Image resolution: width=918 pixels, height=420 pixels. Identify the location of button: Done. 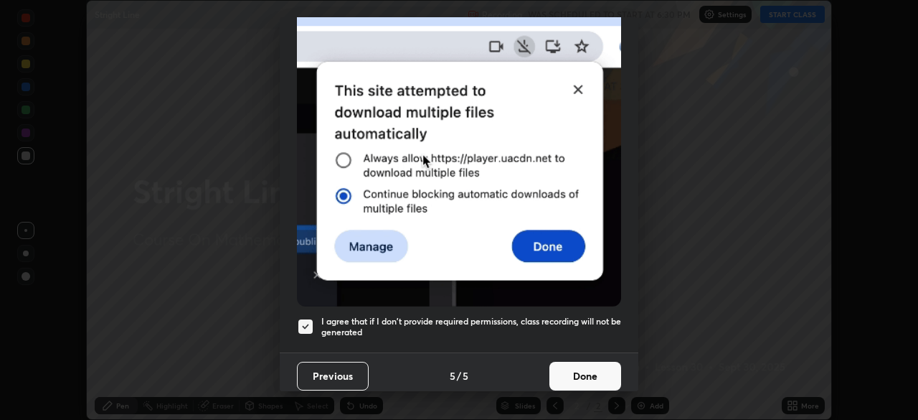
(586, 376).